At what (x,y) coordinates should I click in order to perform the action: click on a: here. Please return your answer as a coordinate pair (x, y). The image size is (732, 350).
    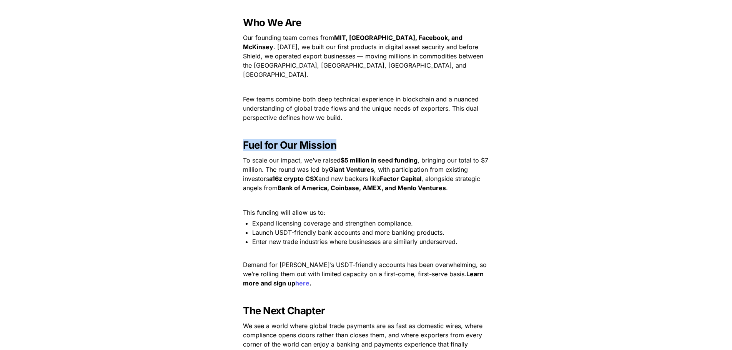
    Looking at the image, I should click on (302, 283).